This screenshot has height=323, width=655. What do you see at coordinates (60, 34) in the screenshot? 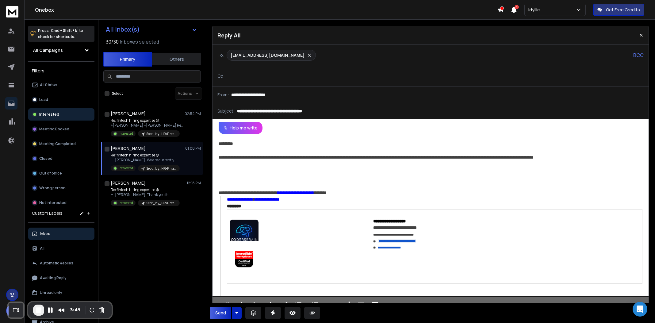
I see `p: Press to check for shortcuts.` at bounding box center [60, 34].